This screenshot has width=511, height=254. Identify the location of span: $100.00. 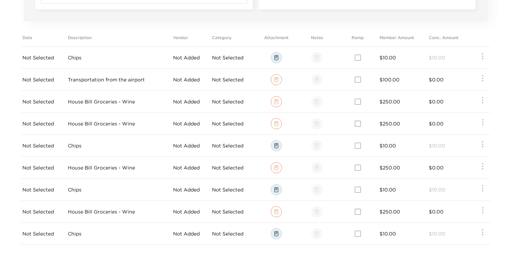
(389, 80).